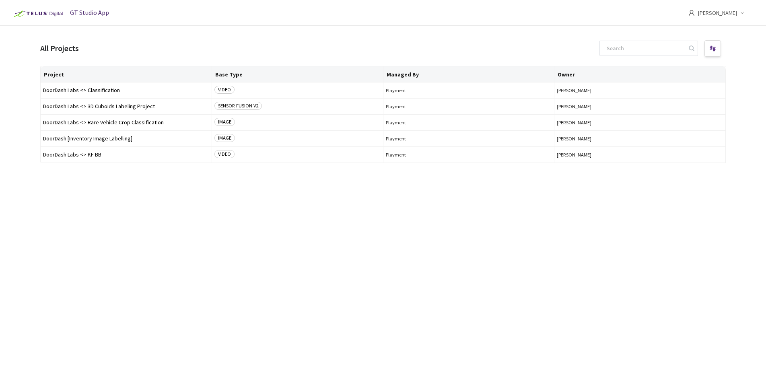 Image resolution: width=766 pixels, height=381 pixels. What do you see at coordinates (89, 12) in the screenshot?
I see `span: GT Studio App` at bounding box center [89, 12].